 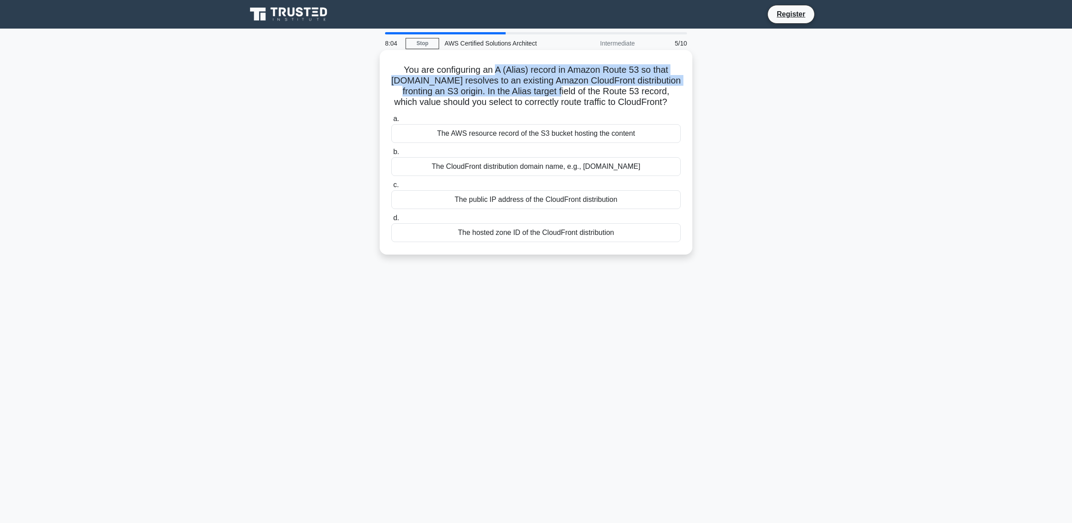 I want to click on div: 8:04, so click(x=392, y=43).